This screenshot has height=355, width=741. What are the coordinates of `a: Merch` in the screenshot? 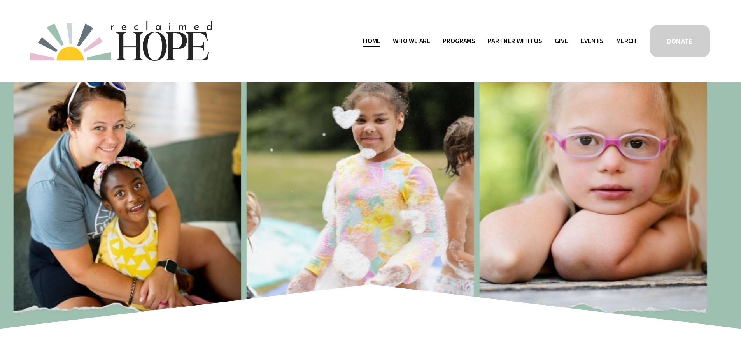 It's located at (627, 41).